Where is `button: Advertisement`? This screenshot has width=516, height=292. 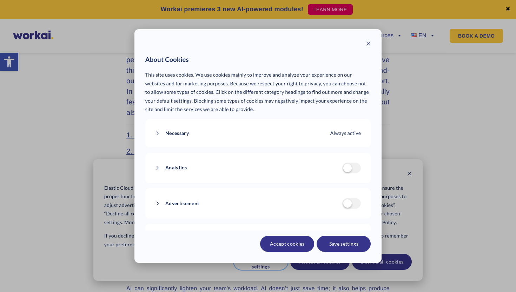
button: Advertisement is located at coordinates (248, 203).